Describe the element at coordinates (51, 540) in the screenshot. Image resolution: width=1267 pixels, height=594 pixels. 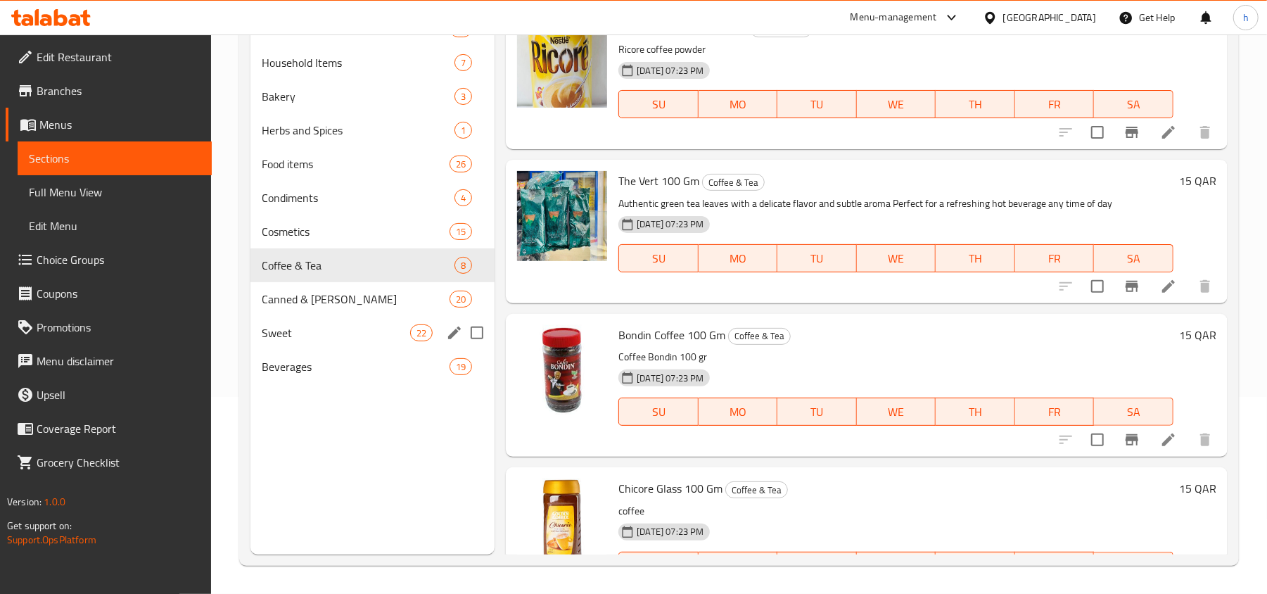
I see `a: Support.OpsPlatform` at that location.